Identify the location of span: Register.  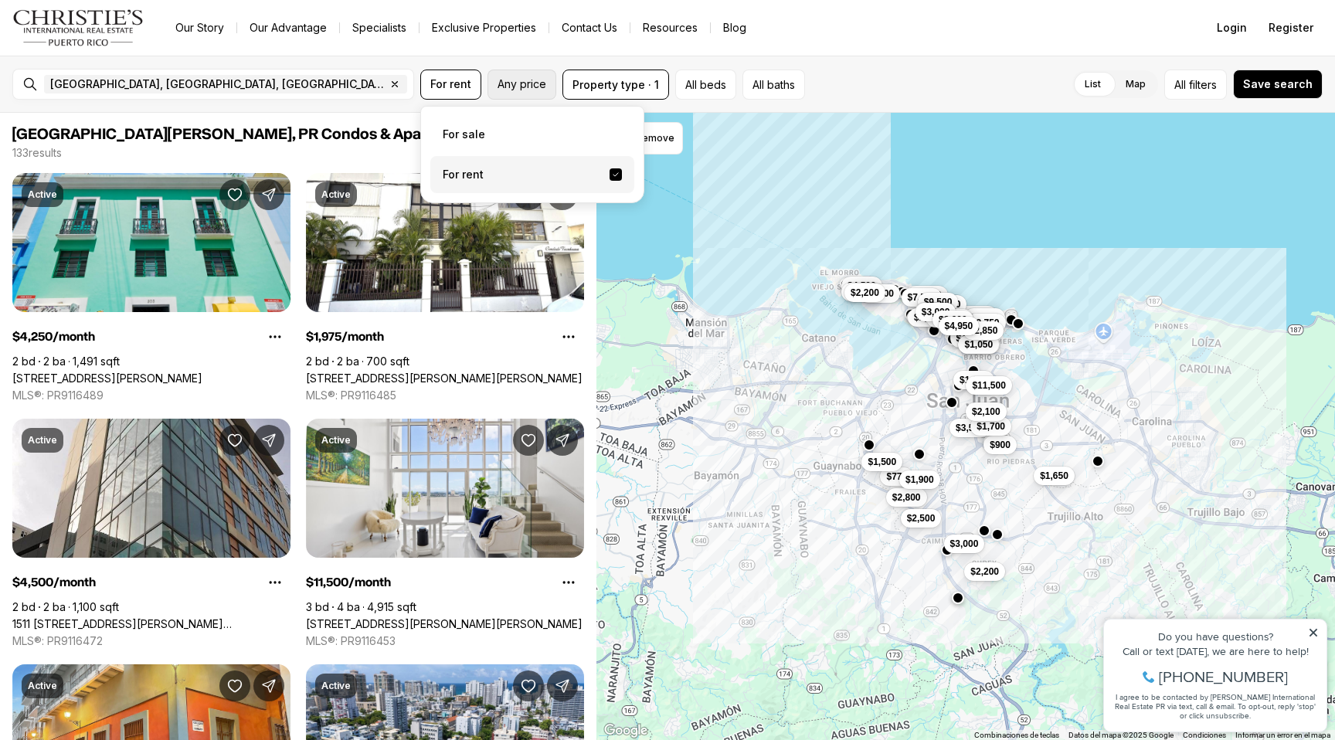
(1291, 28).